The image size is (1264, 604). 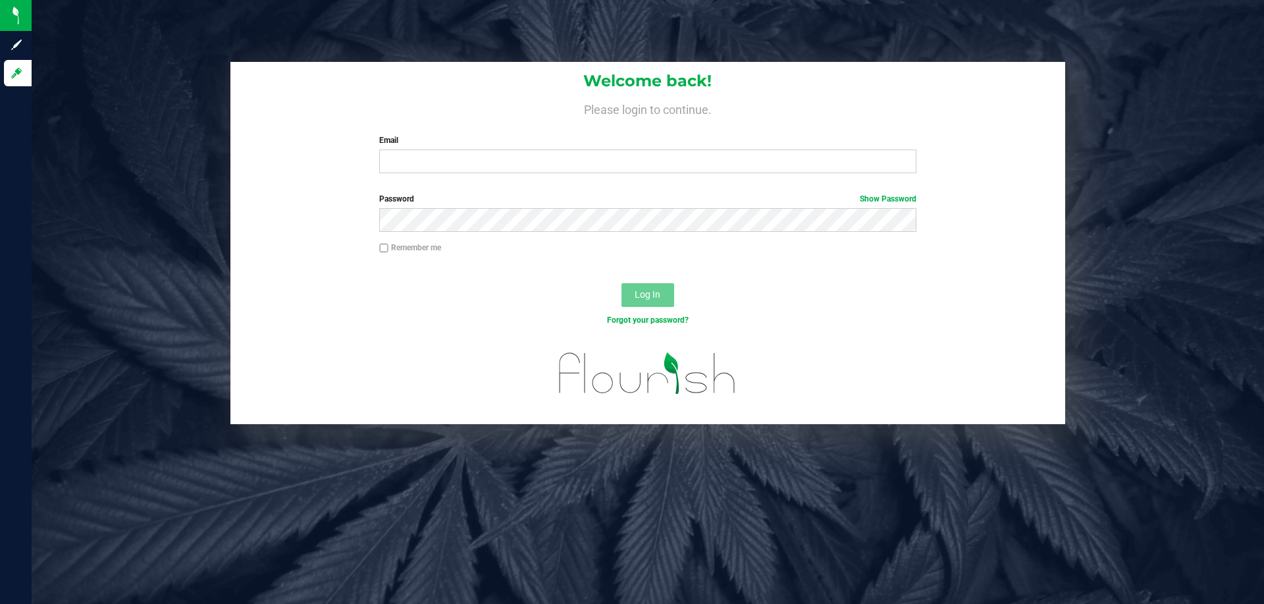 What do you see at coordinates (647, 373) in the screenshot?
I see `img: flourish_logo.svg` at bounding box center [647, 373].